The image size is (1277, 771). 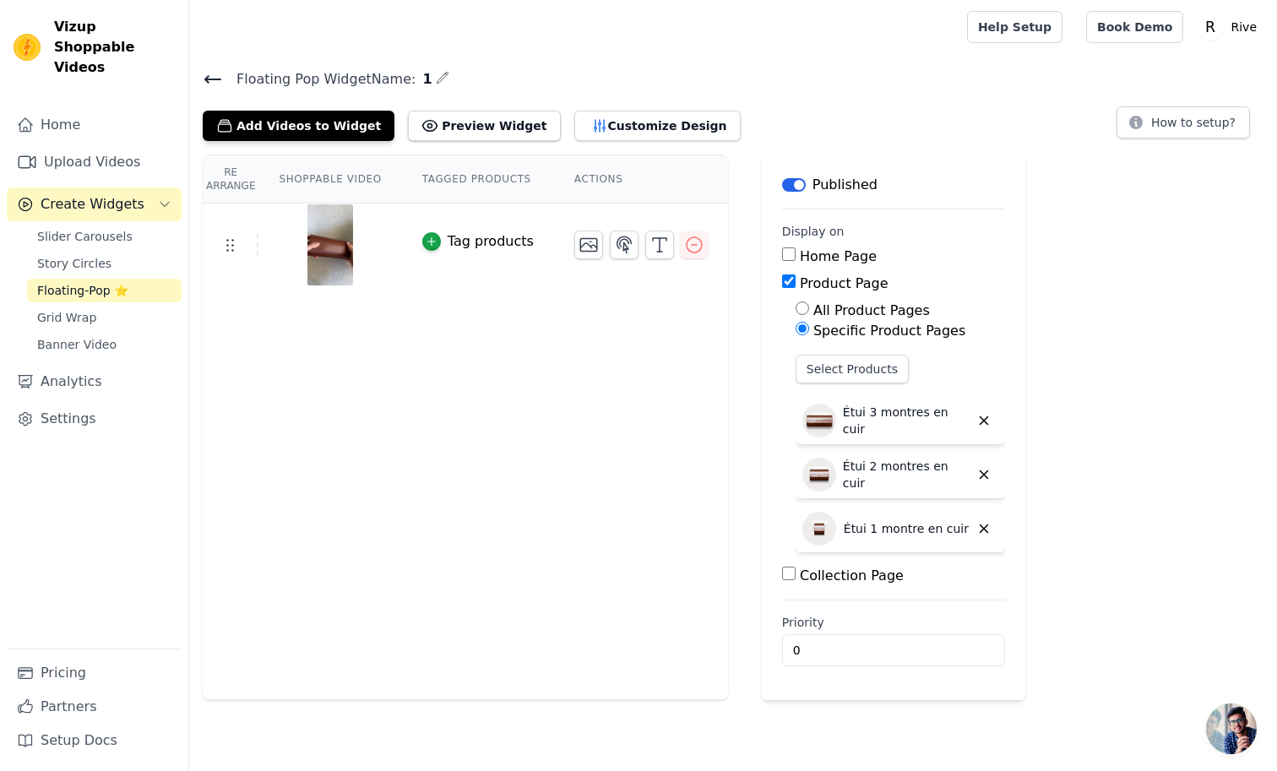 I want to click on a: Slider Carousels, so click(x=104, y=236).